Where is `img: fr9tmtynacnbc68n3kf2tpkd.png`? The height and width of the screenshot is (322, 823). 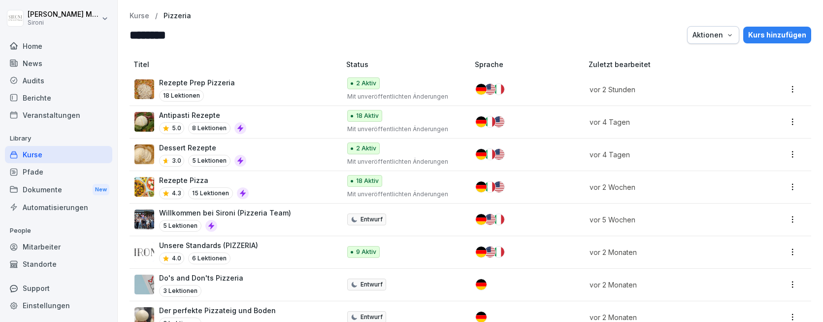
img: fr9tmtynacnbc68n3kf2tpkd.png is located at coordinates (144, 154).